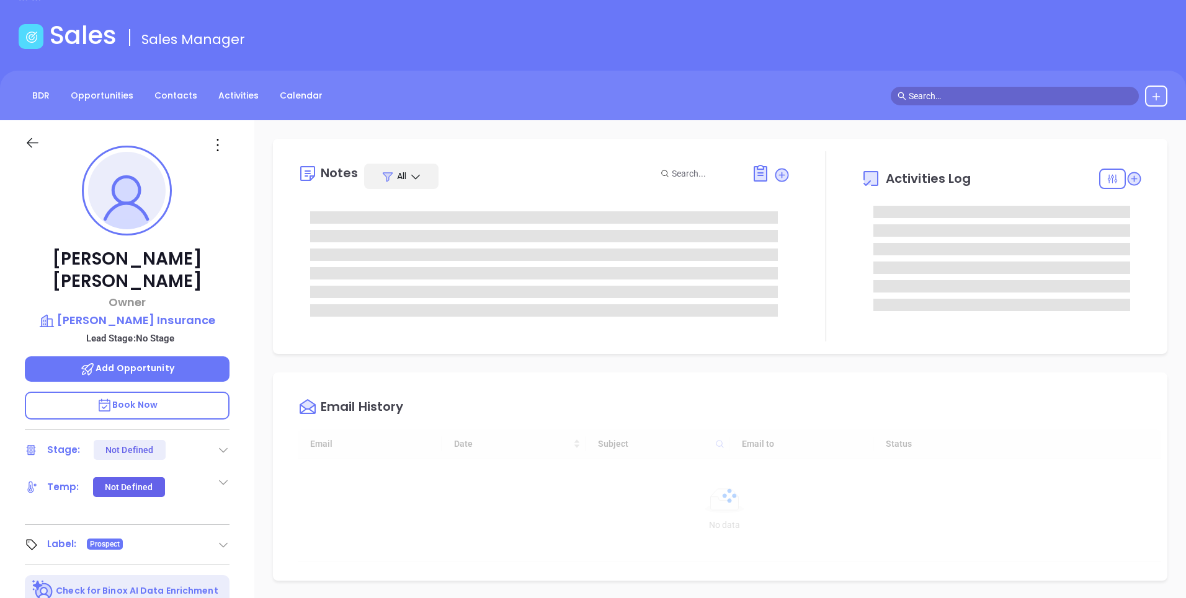 The width and height of the screenshot is (1186, 598). Describe the element at coordinates (127, 190) in the screenshot. I see `img: profile-user` at that location.